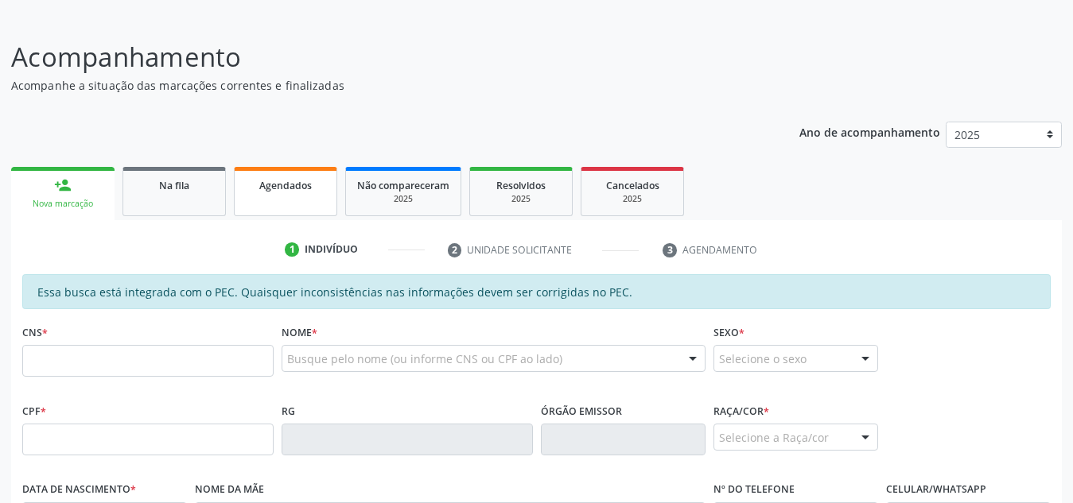 The width and height of the screenshot is (1073, 503). I want to click on label: RG, so click(288, 411).